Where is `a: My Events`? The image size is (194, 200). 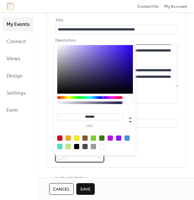
a: My Events is located at coordinates (18, 24).